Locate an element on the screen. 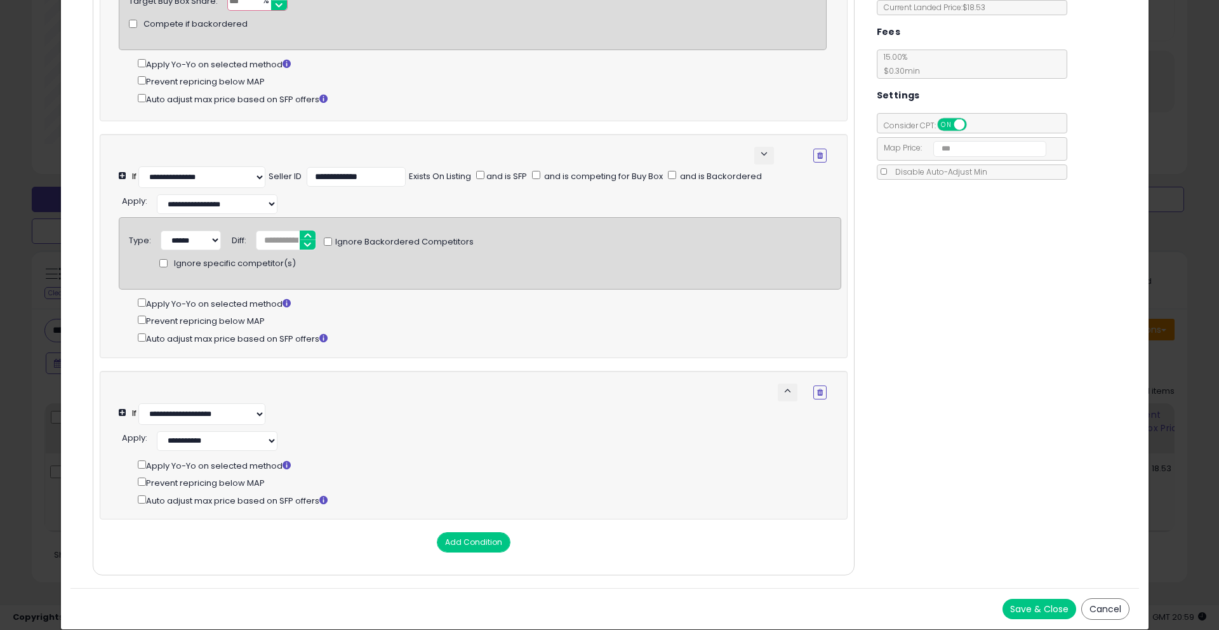 Image resolution: width=1219 pixels, height=630 pixels. span: keyboard_arrow_down is located at coordinates (764, 154).